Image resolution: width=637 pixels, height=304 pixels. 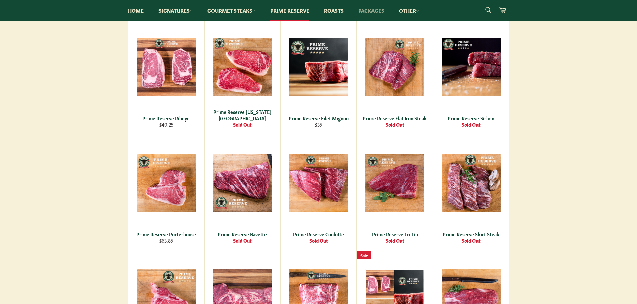 I want to click on div: Prime Reserve Skirt Steak, so click(x=471, y=234).